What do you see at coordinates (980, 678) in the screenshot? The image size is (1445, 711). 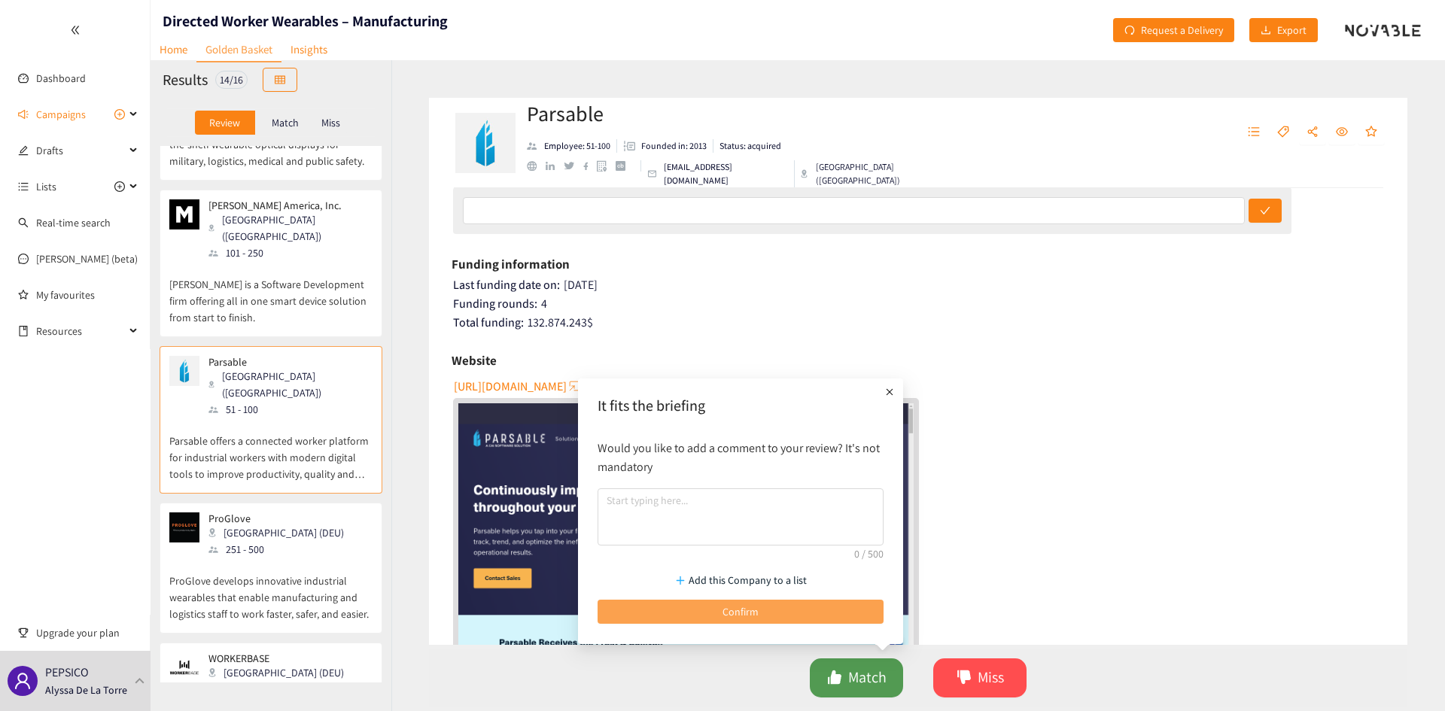 I see `button: dislikeMiss` at bounding box center [980, 678].